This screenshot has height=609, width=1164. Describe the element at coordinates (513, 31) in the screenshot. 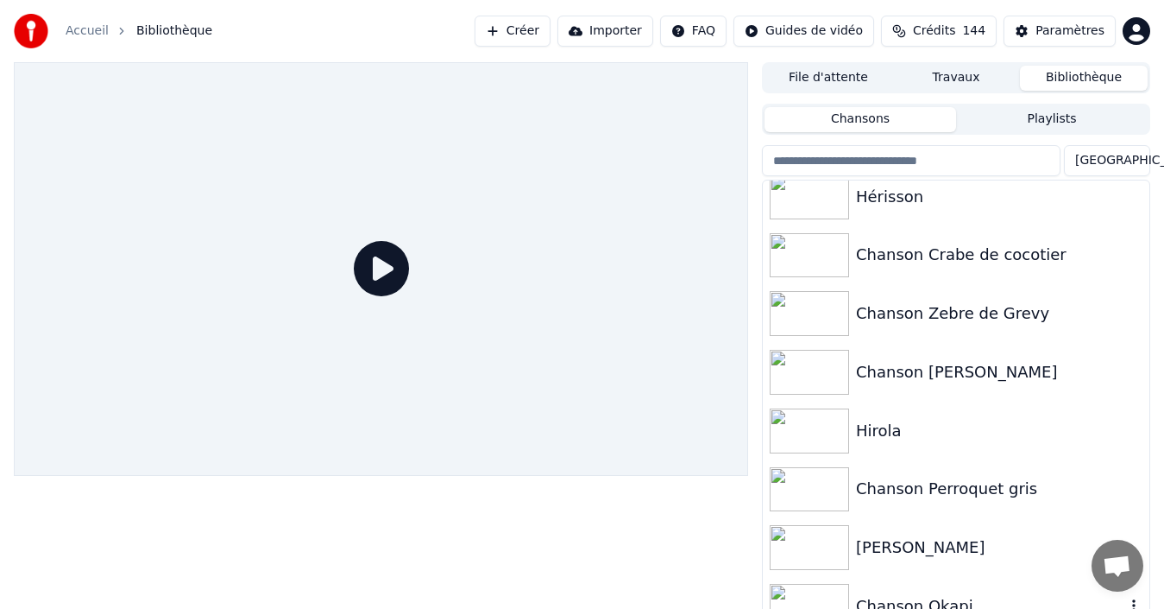

I see `button: Créer` at that location.